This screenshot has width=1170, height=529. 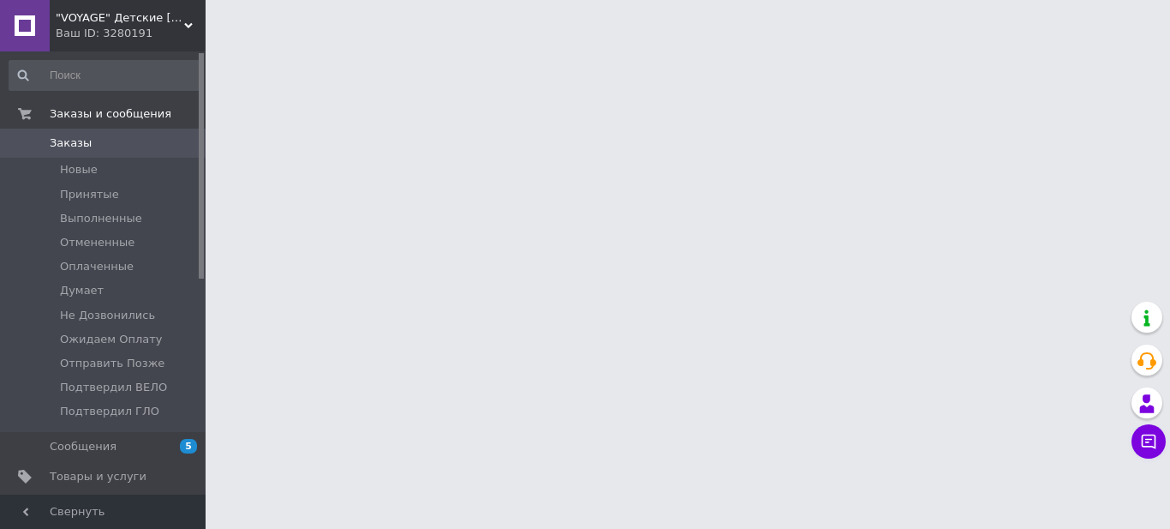 I want to click on span: Сообщения, so click(x=83, y=446).